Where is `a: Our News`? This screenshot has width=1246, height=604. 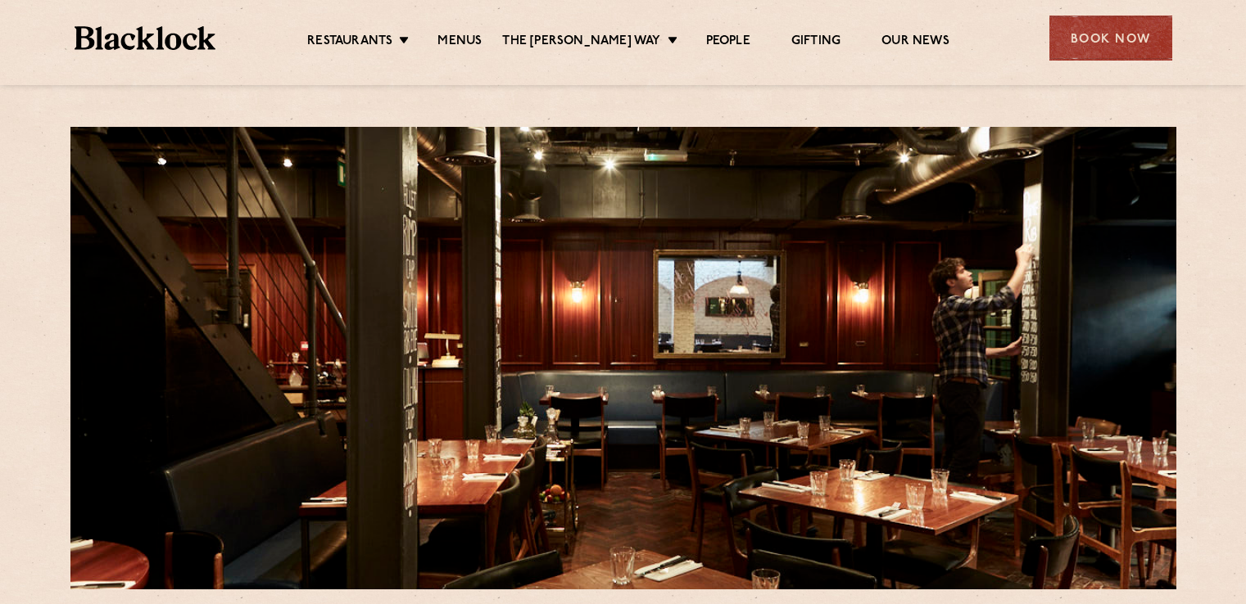 a: Our News is located at coordinates (915, 43).